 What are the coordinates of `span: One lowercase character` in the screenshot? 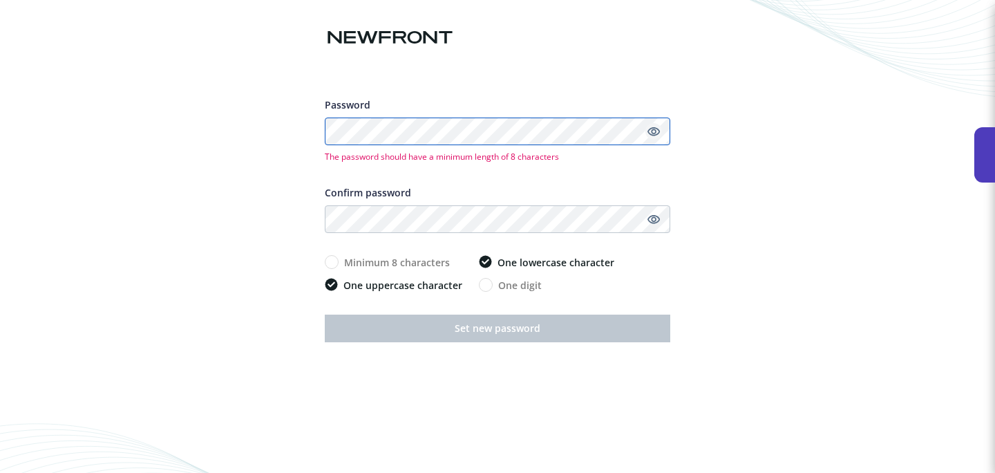 It's located at (556, 262).